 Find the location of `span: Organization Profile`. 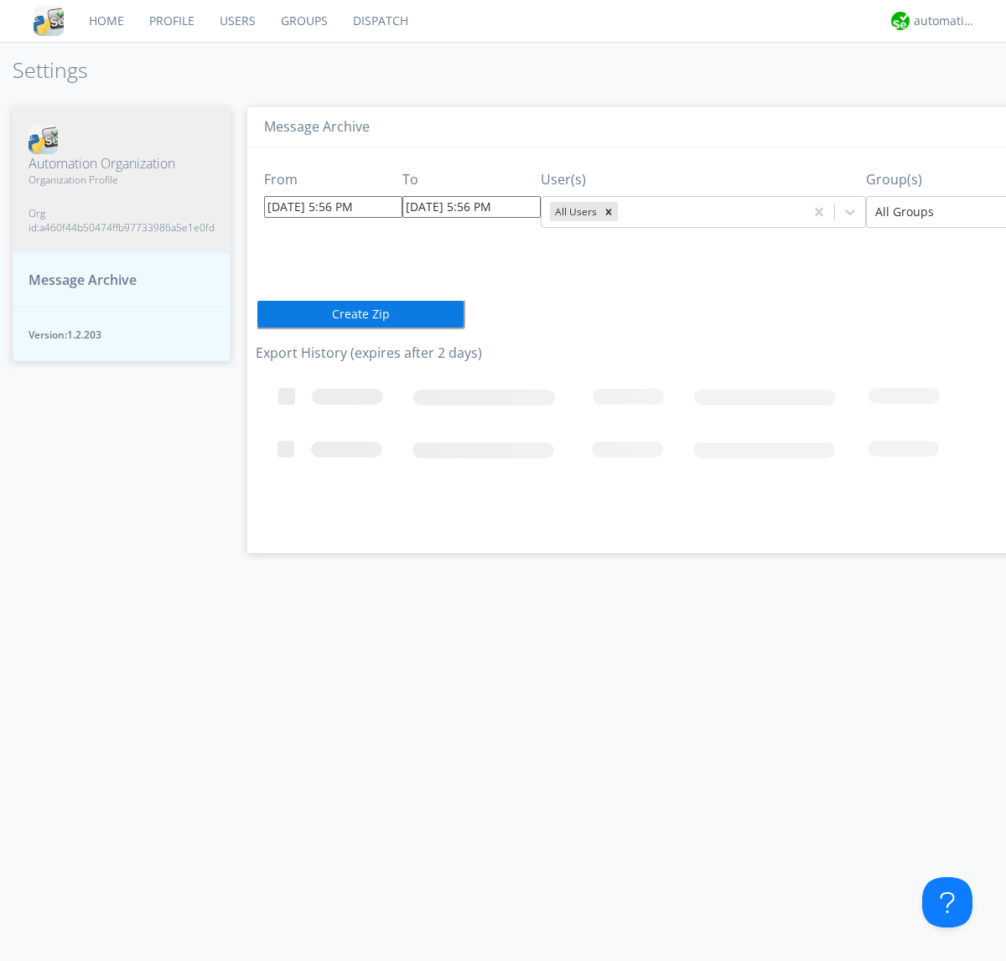

span: Organization Profile is located at coordinates (122, 179).